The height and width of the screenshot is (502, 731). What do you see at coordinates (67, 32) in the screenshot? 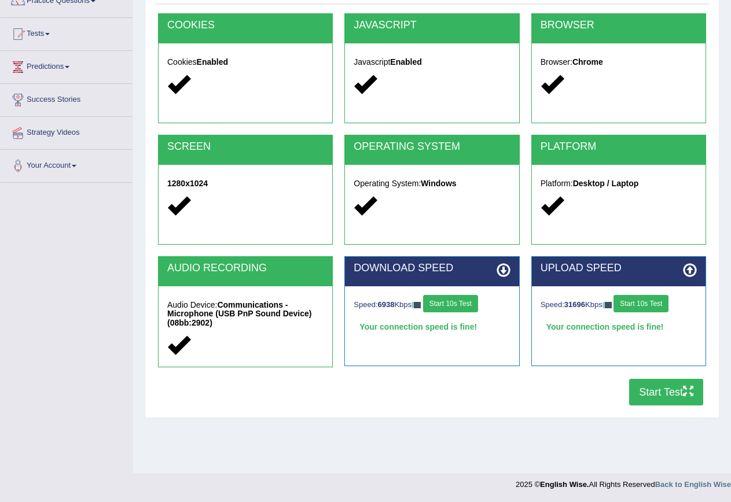
I see `a: Tests` at bounding box center [67, 32].